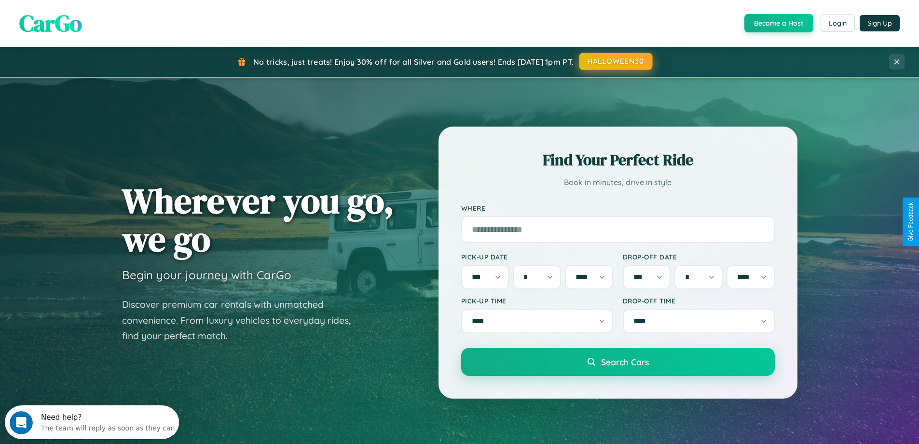  What do you see at coordinates (618, 208) in the screenshot?
I see `label: Where` at bounding box center [618, 208].